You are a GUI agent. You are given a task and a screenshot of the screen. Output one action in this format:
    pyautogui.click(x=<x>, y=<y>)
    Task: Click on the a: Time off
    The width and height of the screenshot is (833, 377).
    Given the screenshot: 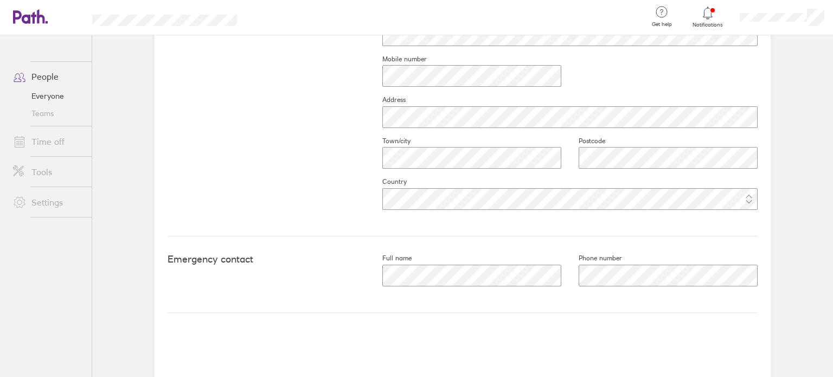 What is the action you would take?
    pyautogui.click(x=48, y=142)
    